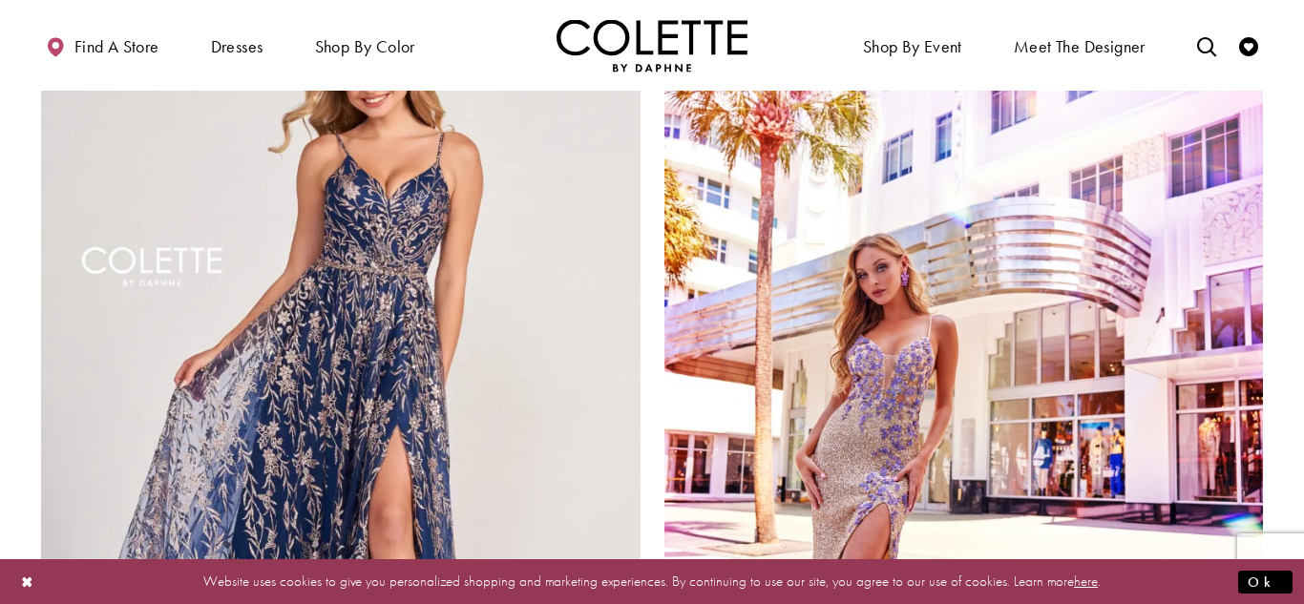 This screenshot has height=604, width=1304. I want to click on a: Find a store, so click(102, 45).